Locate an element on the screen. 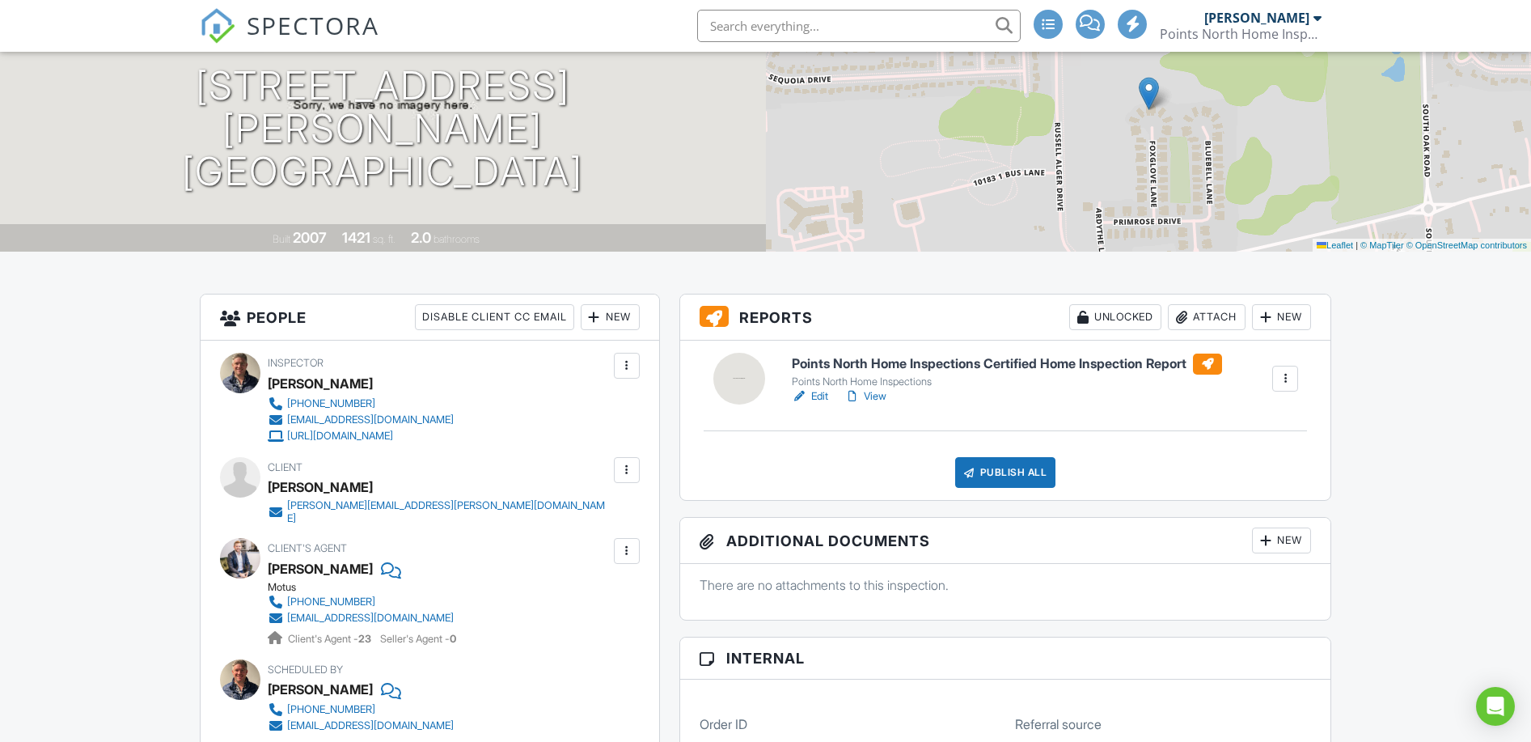 The width and height of the screenshot is (1531, 742). span: Client's Agent is located at coordinates (307, 547).